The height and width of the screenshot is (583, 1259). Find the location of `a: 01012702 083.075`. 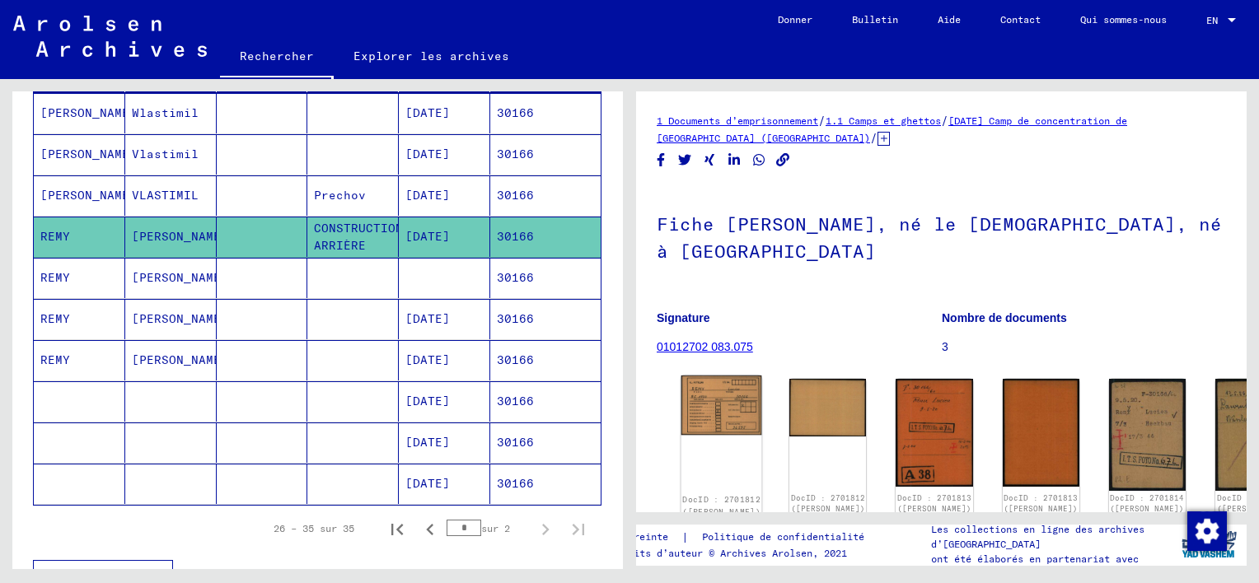

a: 01012702 083.075 is located at coordinates (705, 347).